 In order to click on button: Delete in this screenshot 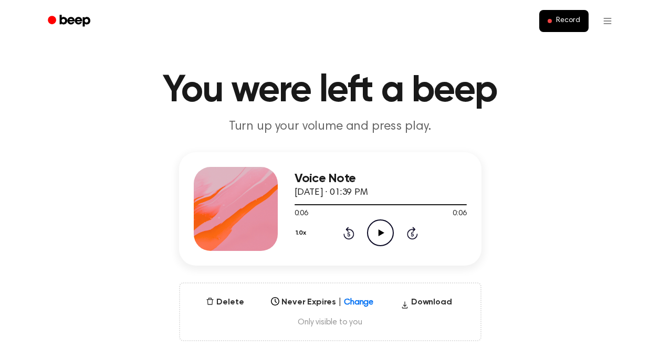, I will do `click(225, 302)`.